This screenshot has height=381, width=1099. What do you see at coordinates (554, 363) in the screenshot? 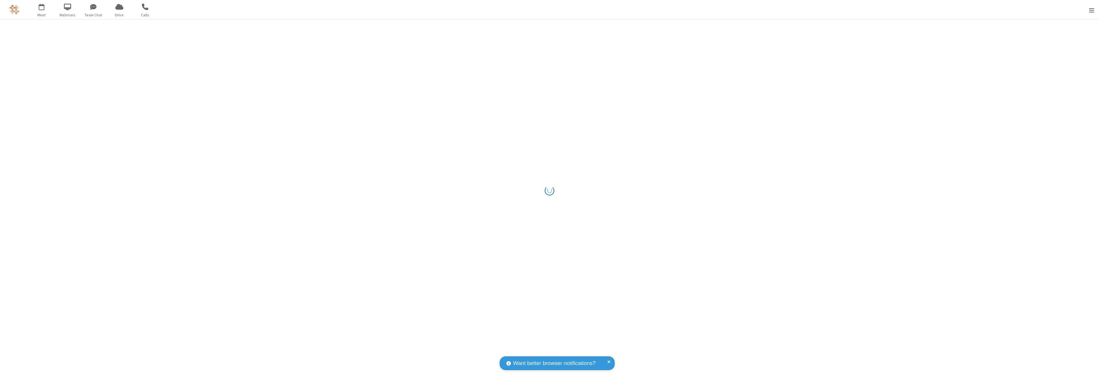
I see `span: Want better browser notifications?` at bounding box center [554, 363].